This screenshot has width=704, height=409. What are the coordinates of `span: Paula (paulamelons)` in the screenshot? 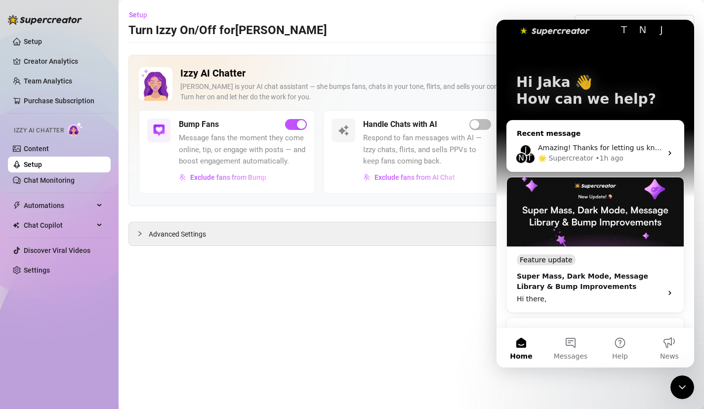 It's located at (634, 23).